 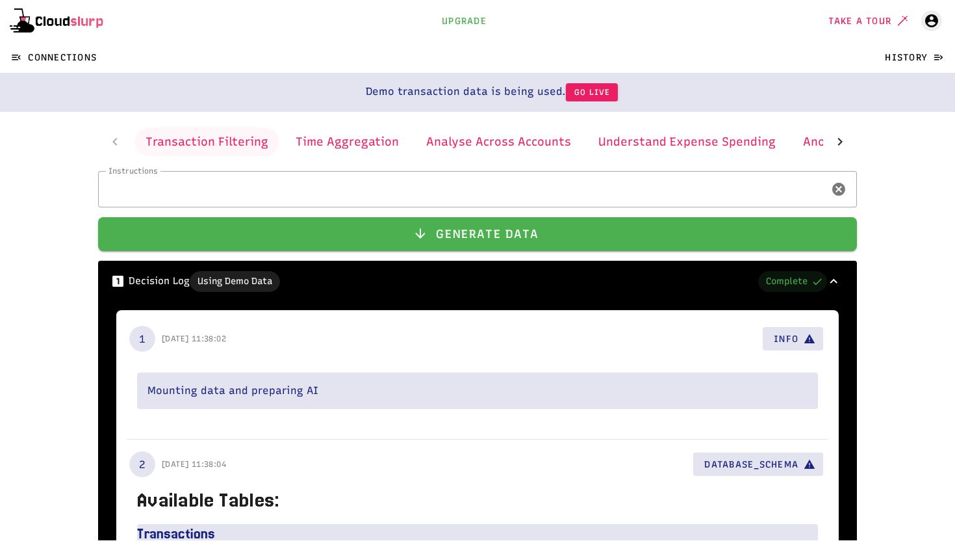 What do you see at coordinates (860, 21) in the screenshot?
I see `span: Take a tour` at bounding box center [860, 21].